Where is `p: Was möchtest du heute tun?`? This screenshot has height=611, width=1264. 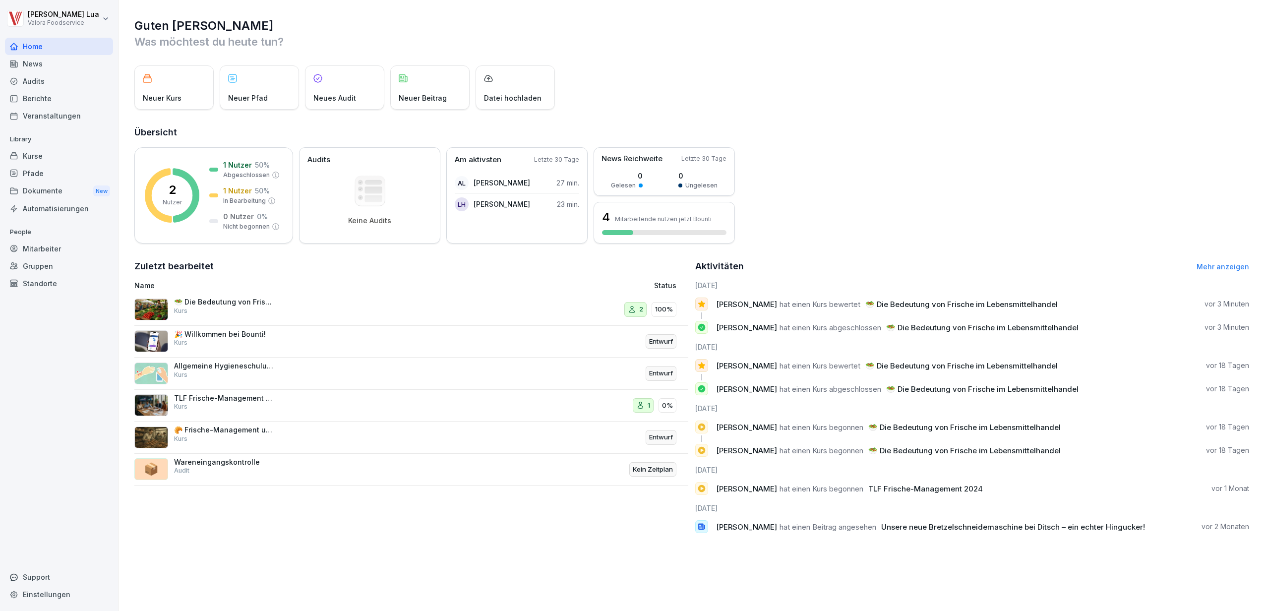 p: Was möchtest du heute tun? is located at coordinates (692, 42).